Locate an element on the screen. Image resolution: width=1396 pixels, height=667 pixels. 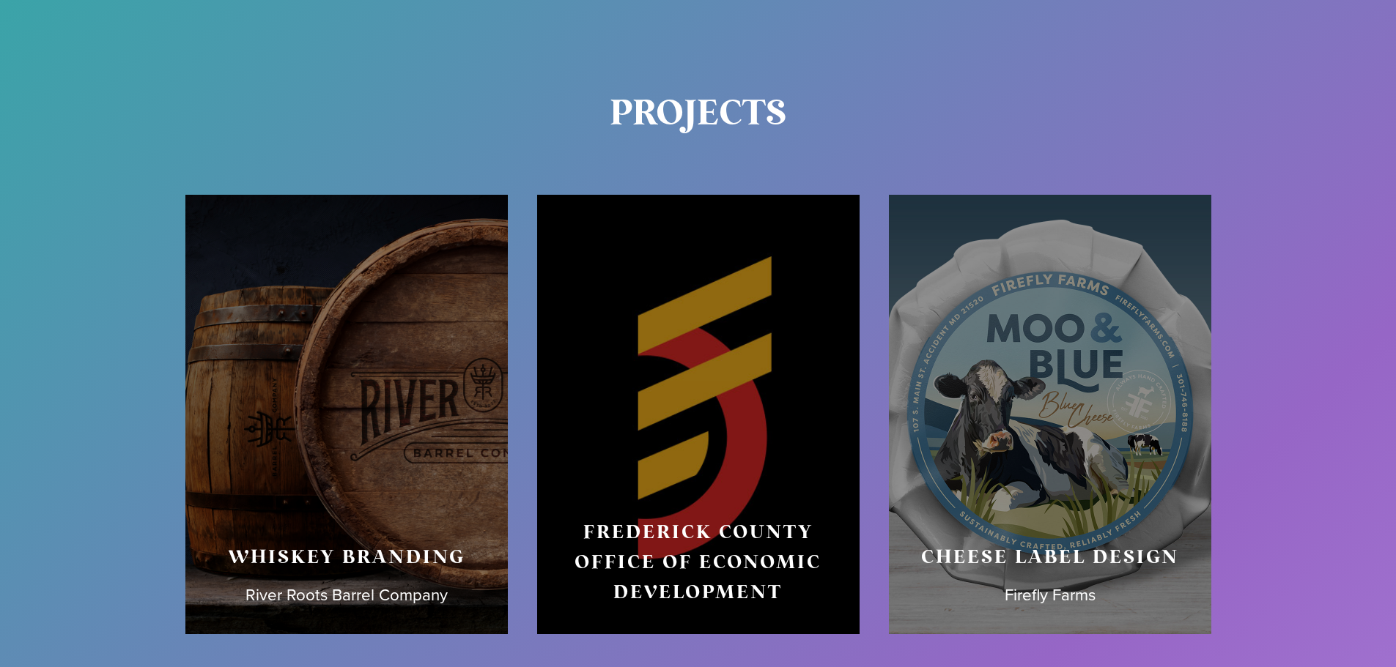
h3: Whiskey Branding is located at coordinates (346, 558).